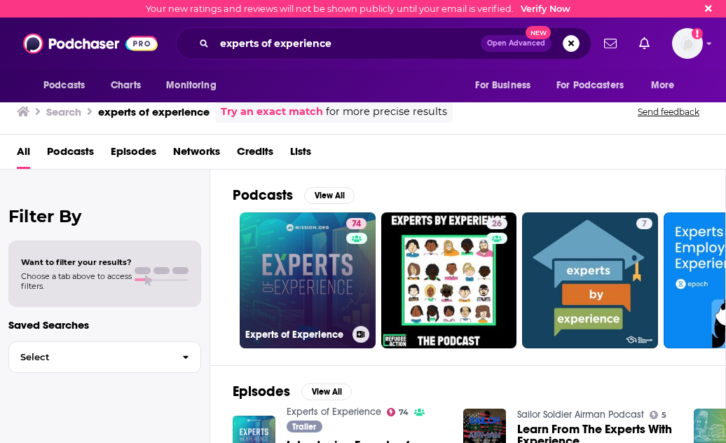 The image size is (726, 443). Describe the element at coordinates (76, 281) in the screenshot. I see `span: Choose a tab above to access filters.` at that location.